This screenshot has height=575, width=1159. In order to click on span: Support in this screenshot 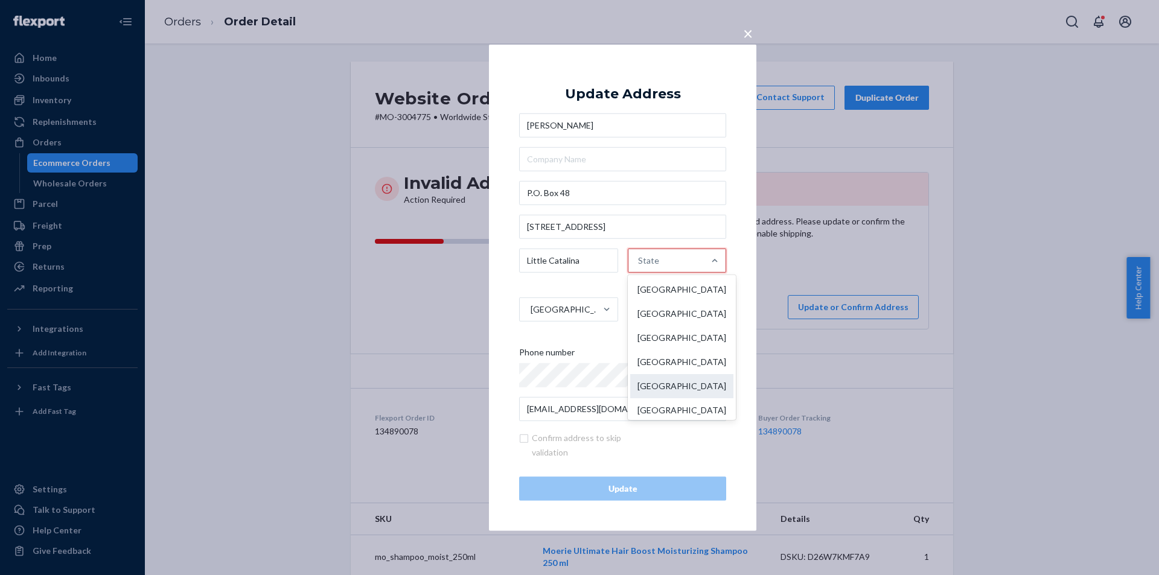, I will do `click(46, 14)`.